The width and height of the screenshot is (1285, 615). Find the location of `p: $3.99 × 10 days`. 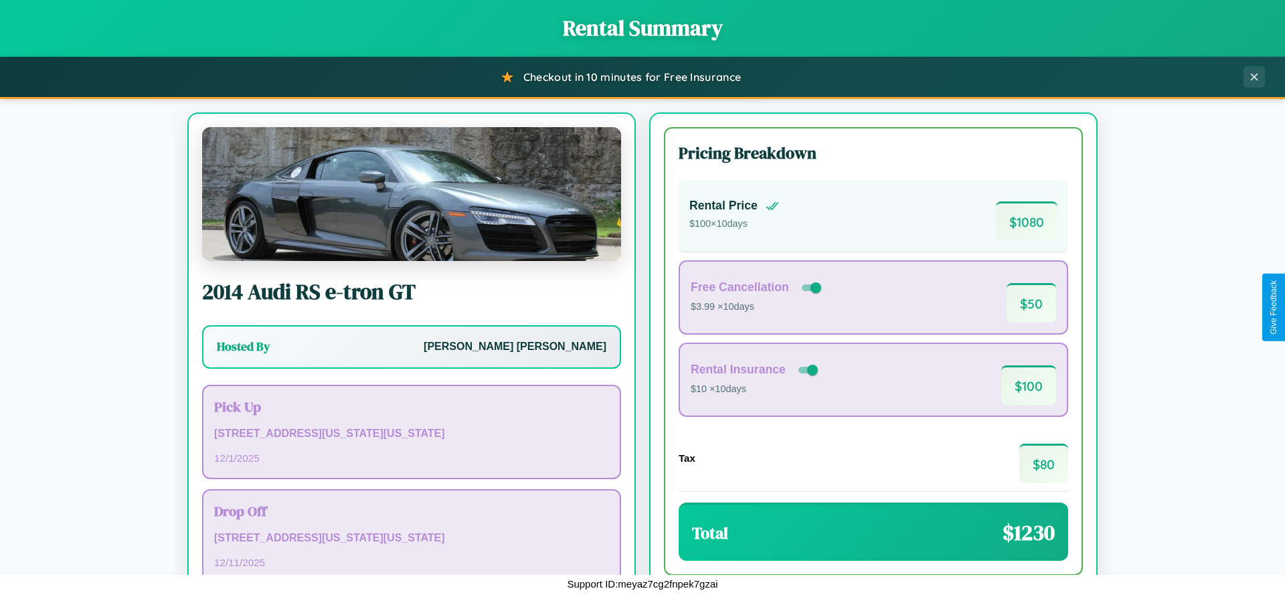

p: $3.99 × 10 days is located at coordinates (757, 307).